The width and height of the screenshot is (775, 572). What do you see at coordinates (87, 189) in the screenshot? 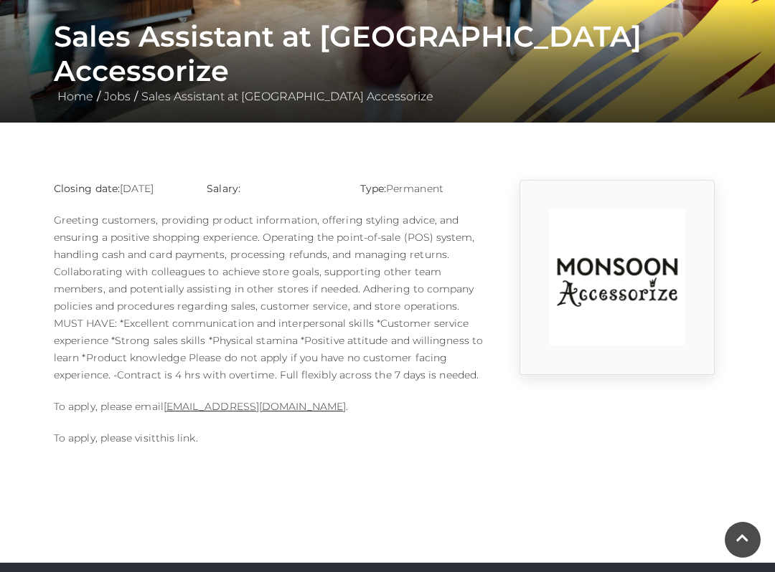
I see `strong: Closing date:` at bounding box center [87, 189].